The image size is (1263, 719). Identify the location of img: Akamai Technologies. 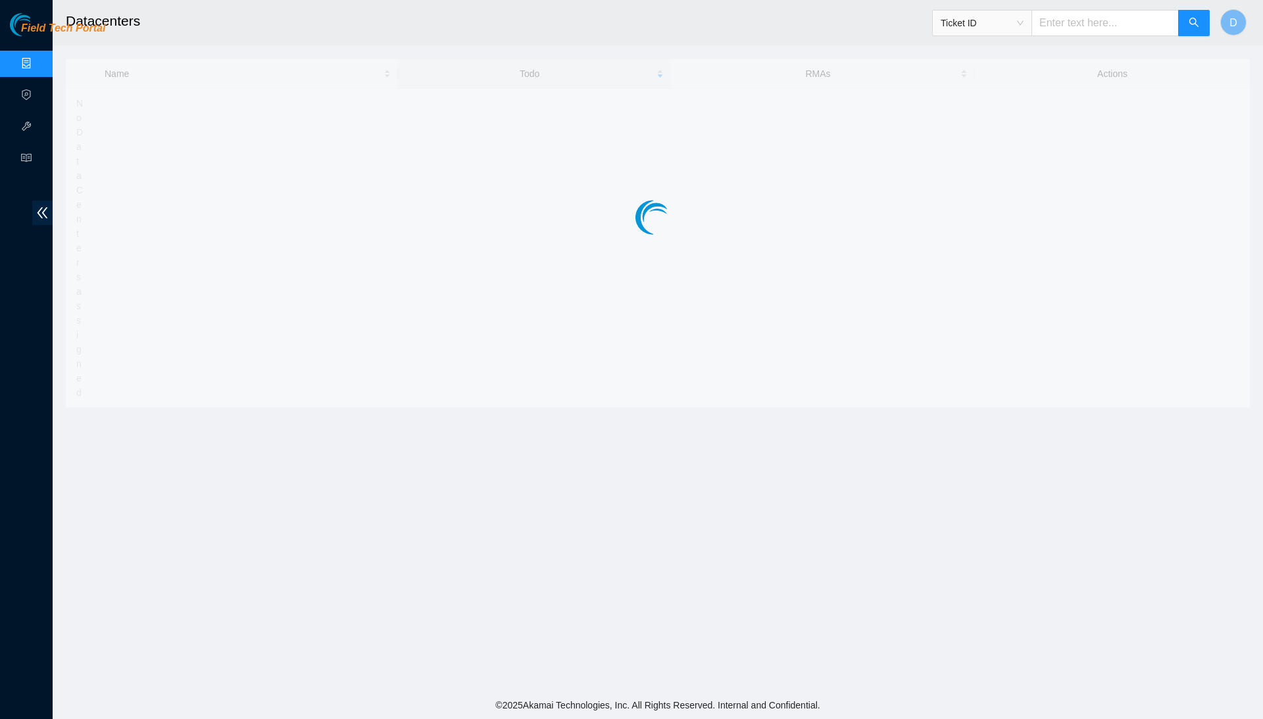
(38, 24).